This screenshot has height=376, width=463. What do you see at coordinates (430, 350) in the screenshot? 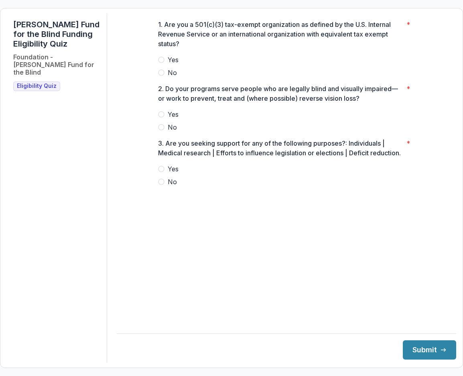
I see `button: Submit` at bounding box center [430, 350].